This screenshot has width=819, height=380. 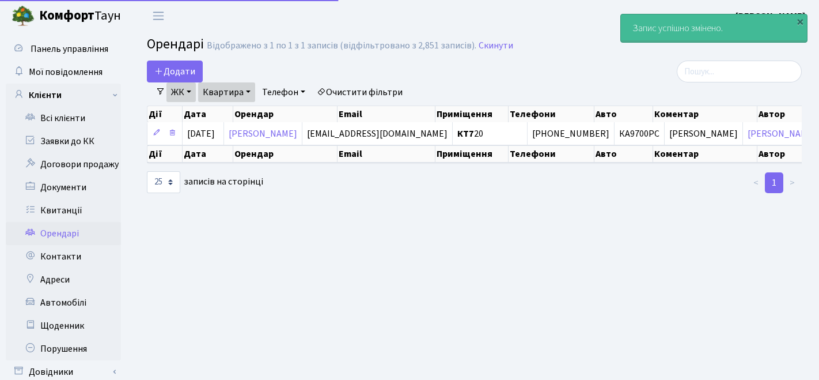 I want to click on a: ЖК, so click(x=181, y=92).